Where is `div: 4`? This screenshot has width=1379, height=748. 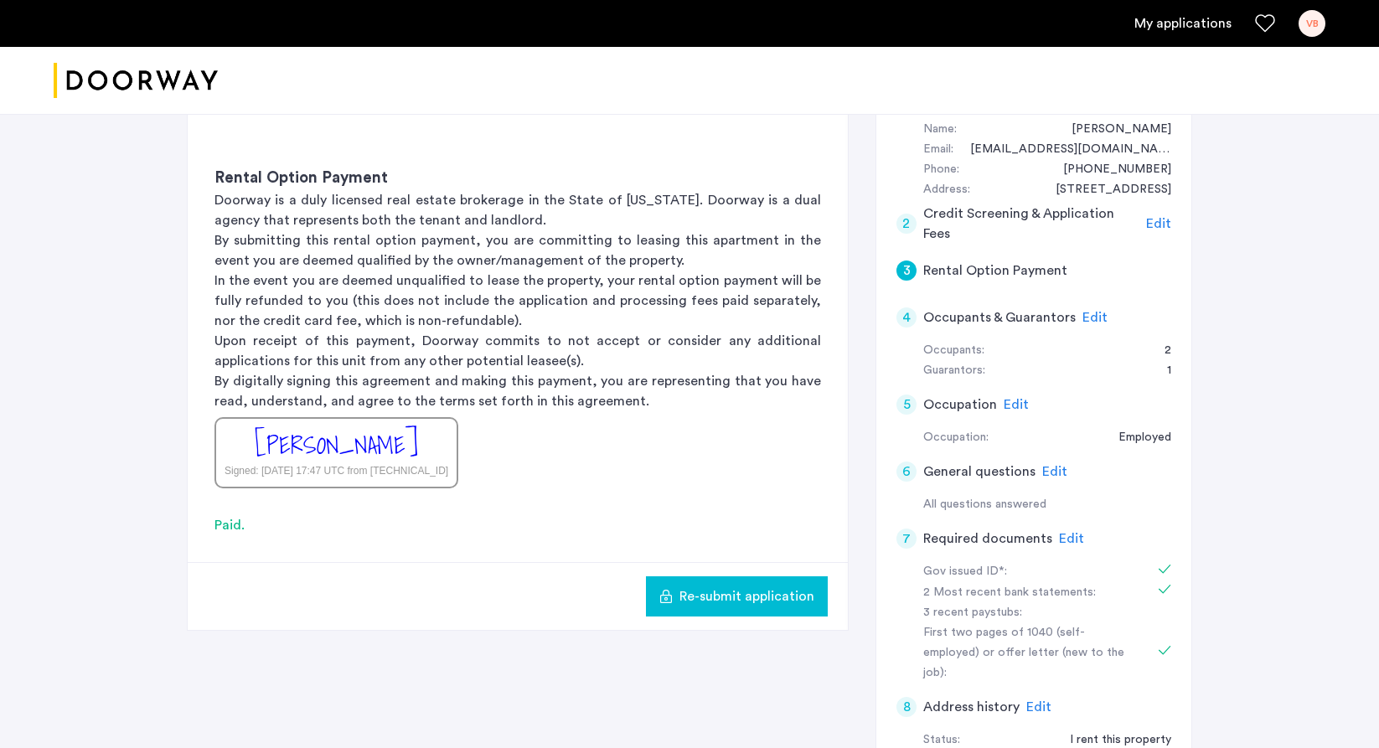 div: 4 is located at coordinates (906, 317).